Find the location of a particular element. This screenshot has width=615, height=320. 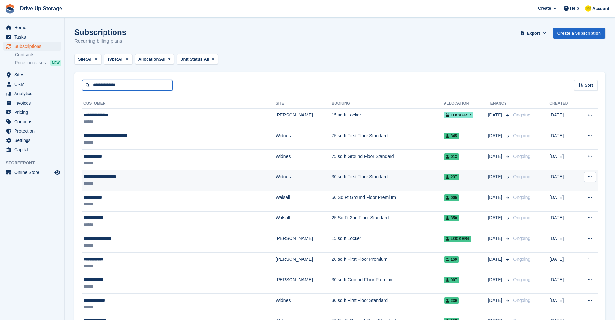

span: Locker4 is located at coordinates (457, 239).